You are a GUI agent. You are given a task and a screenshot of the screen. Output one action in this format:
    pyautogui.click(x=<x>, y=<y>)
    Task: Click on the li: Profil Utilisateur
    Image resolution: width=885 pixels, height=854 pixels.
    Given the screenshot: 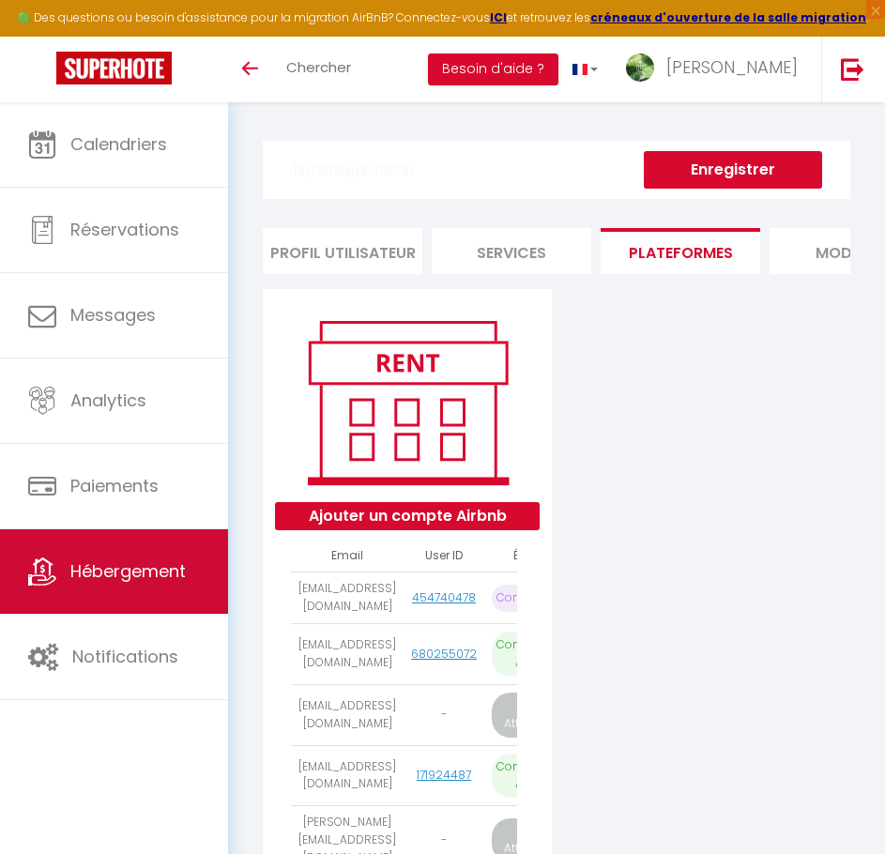 What is the action you would take?
    pyautogui.click(x=342, y=250)
    